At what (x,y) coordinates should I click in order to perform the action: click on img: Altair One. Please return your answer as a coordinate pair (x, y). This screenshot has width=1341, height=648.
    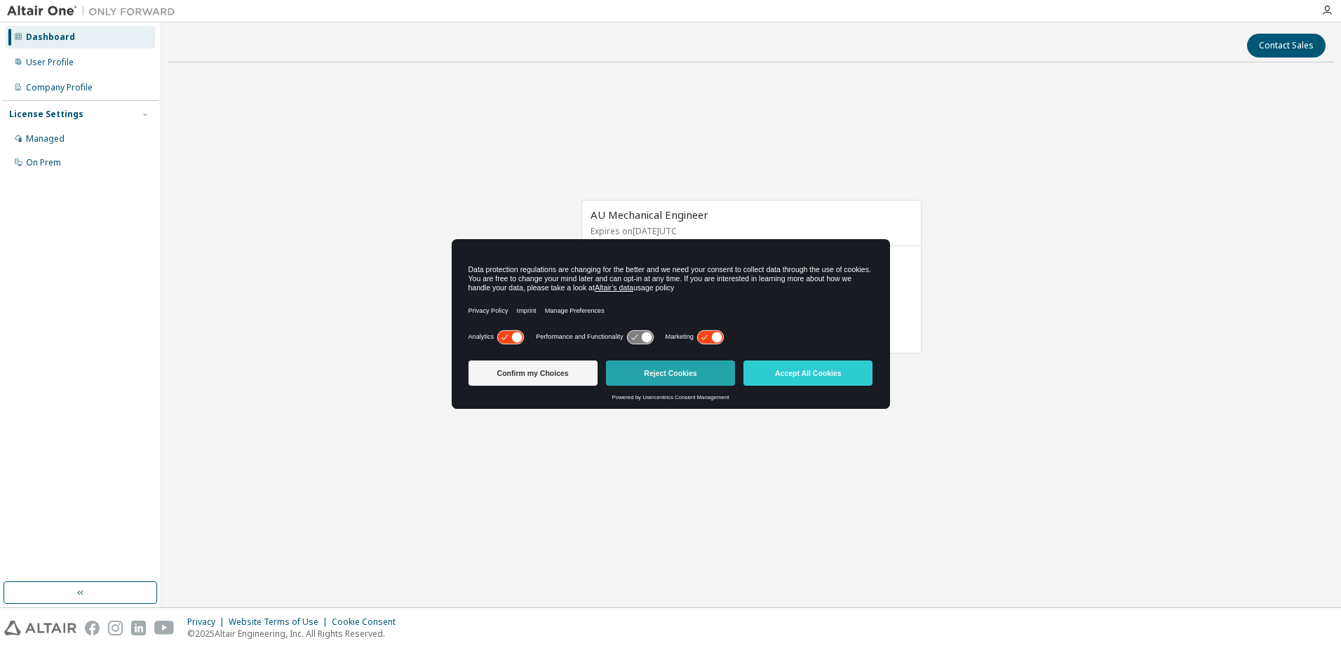
    Looking at the image, I should click on (95, 11).